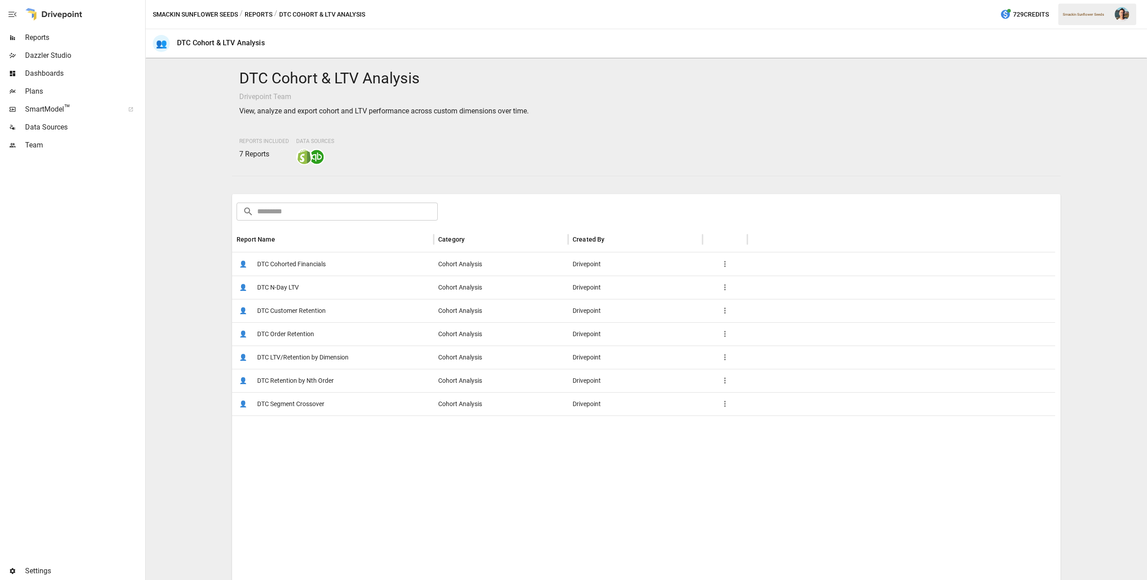 Image resolution: width=1147 pixels, height=580 pixels. What do you see at coordinates (589, 239) in the screenshot?
I see `div: Created By` at bounding box center [589, 239].